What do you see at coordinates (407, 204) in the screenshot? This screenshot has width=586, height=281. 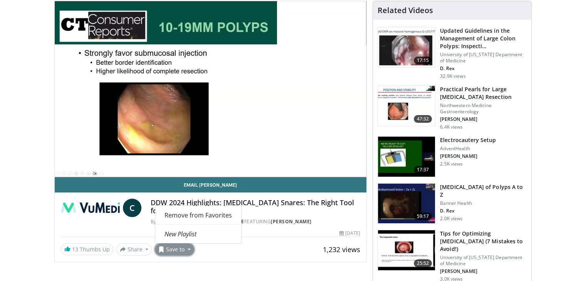 I see `img: bf168eeb-0ca8-416e-a810-04a26ed65824.150x105_q85_crop-smart_upscale.jpg` at bounding box center [407, 204].